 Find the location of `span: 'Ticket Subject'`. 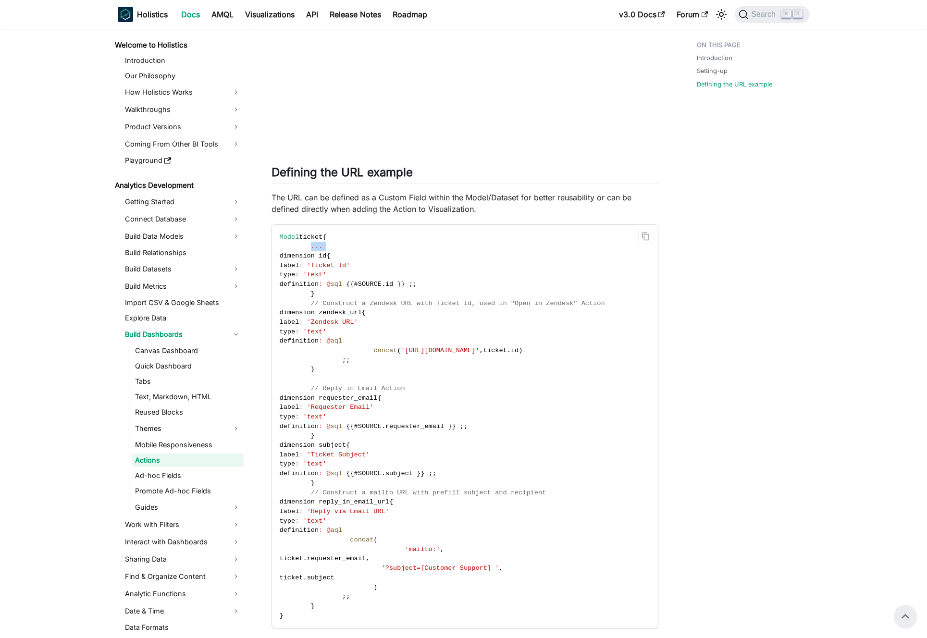

span: 'Ticket Subject' is located at coordinates (338, 455).